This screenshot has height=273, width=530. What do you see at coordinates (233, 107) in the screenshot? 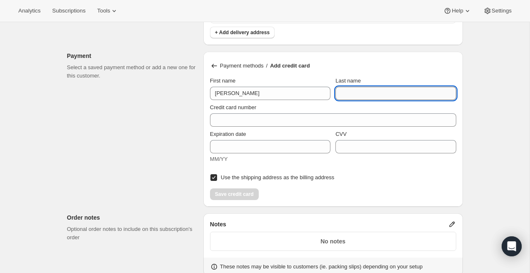
I see `span: Credit card number` at bounding box center [233, 107].